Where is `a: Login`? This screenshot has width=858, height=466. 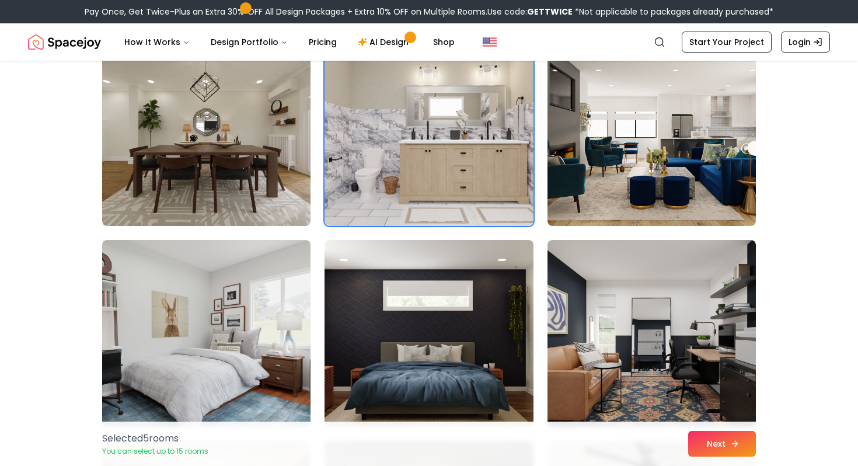
a: Login is located at coordinates (806, 42).